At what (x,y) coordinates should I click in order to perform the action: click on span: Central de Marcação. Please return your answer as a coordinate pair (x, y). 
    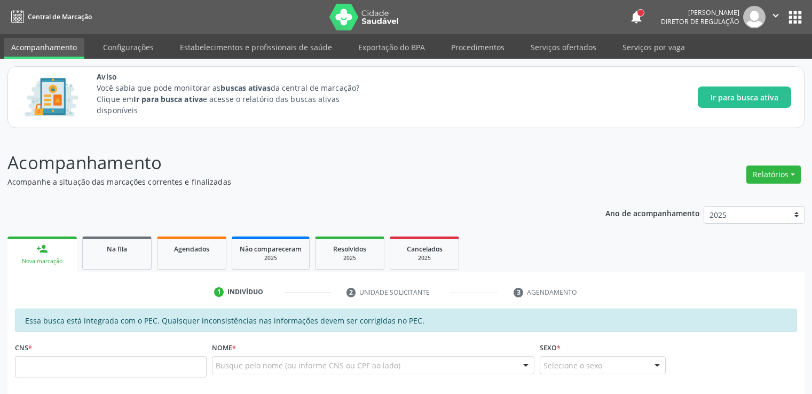
    Looking at the image, I should click on (60, 17).